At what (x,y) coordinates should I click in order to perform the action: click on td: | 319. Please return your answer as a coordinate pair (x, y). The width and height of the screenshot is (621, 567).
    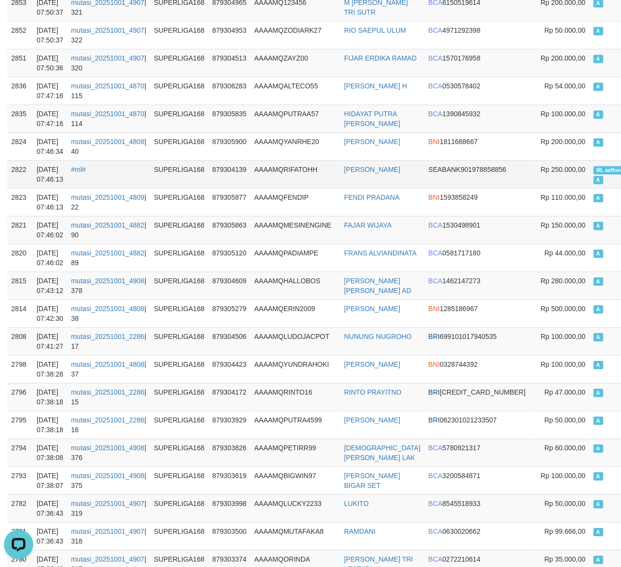
    Looking at the image, I should click on (109, 508).